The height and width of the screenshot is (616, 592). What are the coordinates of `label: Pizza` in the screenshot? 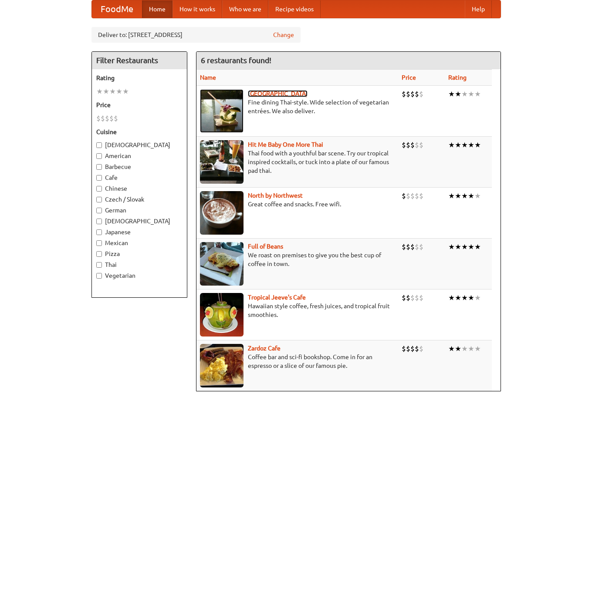 It's located at (139, 254).